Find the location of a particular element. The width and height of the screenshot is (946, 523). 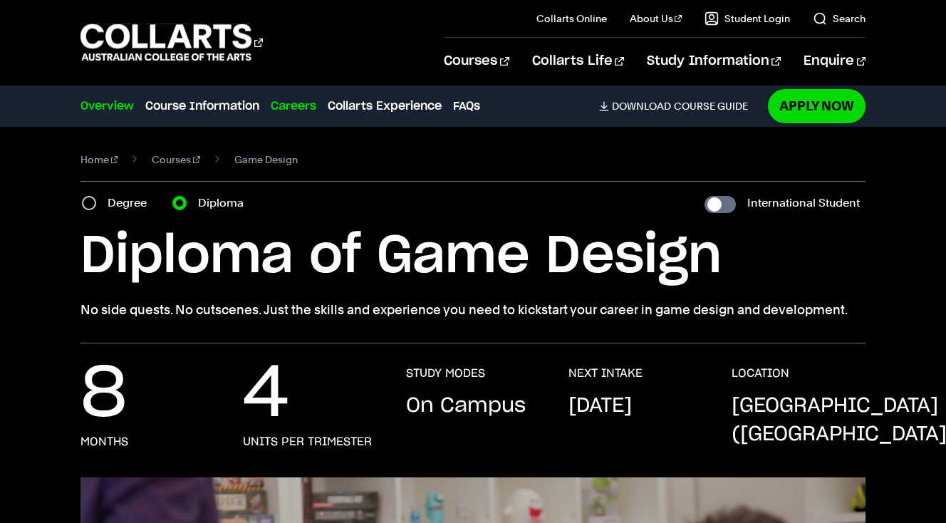

h1: Diploma of Game Design is located at coordinates (473, 257).